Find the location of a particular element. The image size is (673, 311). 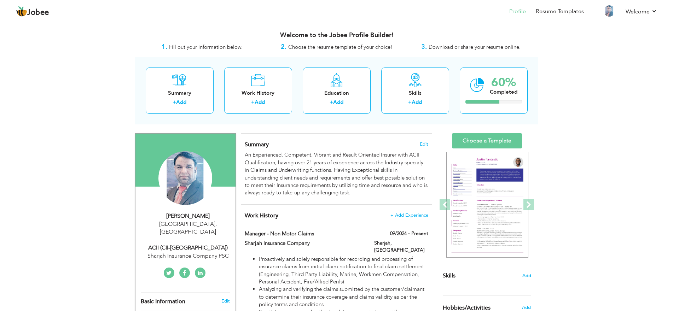

a: Edit is located at coordinates (226, 301).